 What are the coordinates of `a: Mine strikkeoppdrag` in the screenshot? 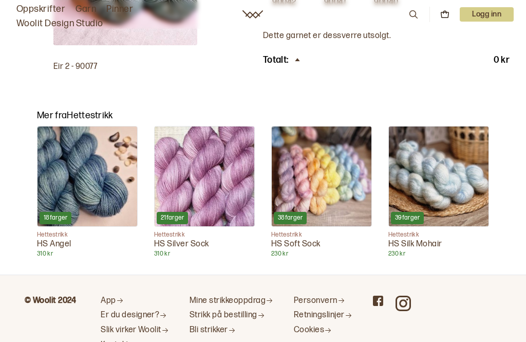 It's located at (231, 301).